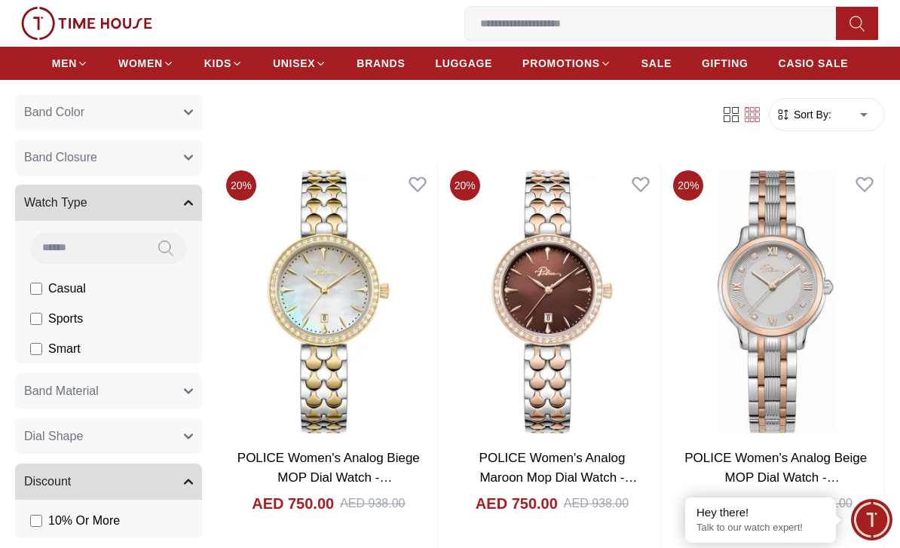 Image resolution: width=900 pixels, height=548 pixels. Describe the element at coordinates (804, 115) in the screenshot. I see `button: Sort By:` at that location.